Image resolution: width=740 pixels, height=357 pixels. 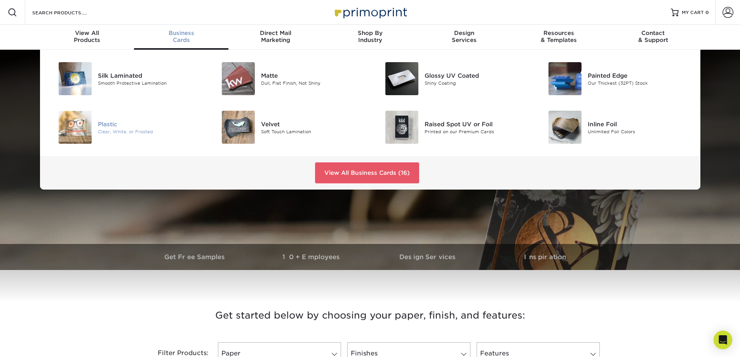 I want to click on span: Shop By, so click(x=370, y=33).